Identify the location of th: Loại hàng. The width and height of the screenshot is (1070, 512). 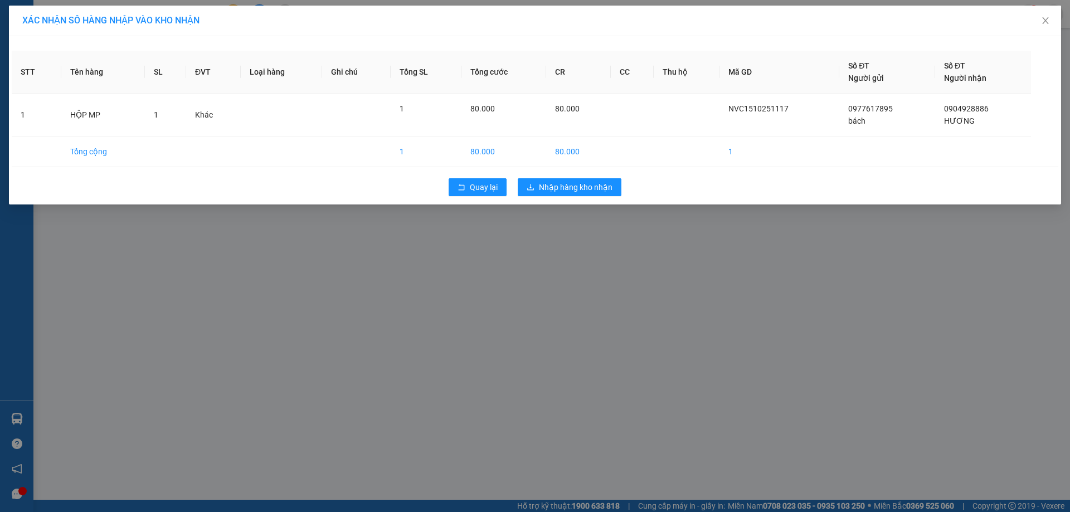
(281, 72).